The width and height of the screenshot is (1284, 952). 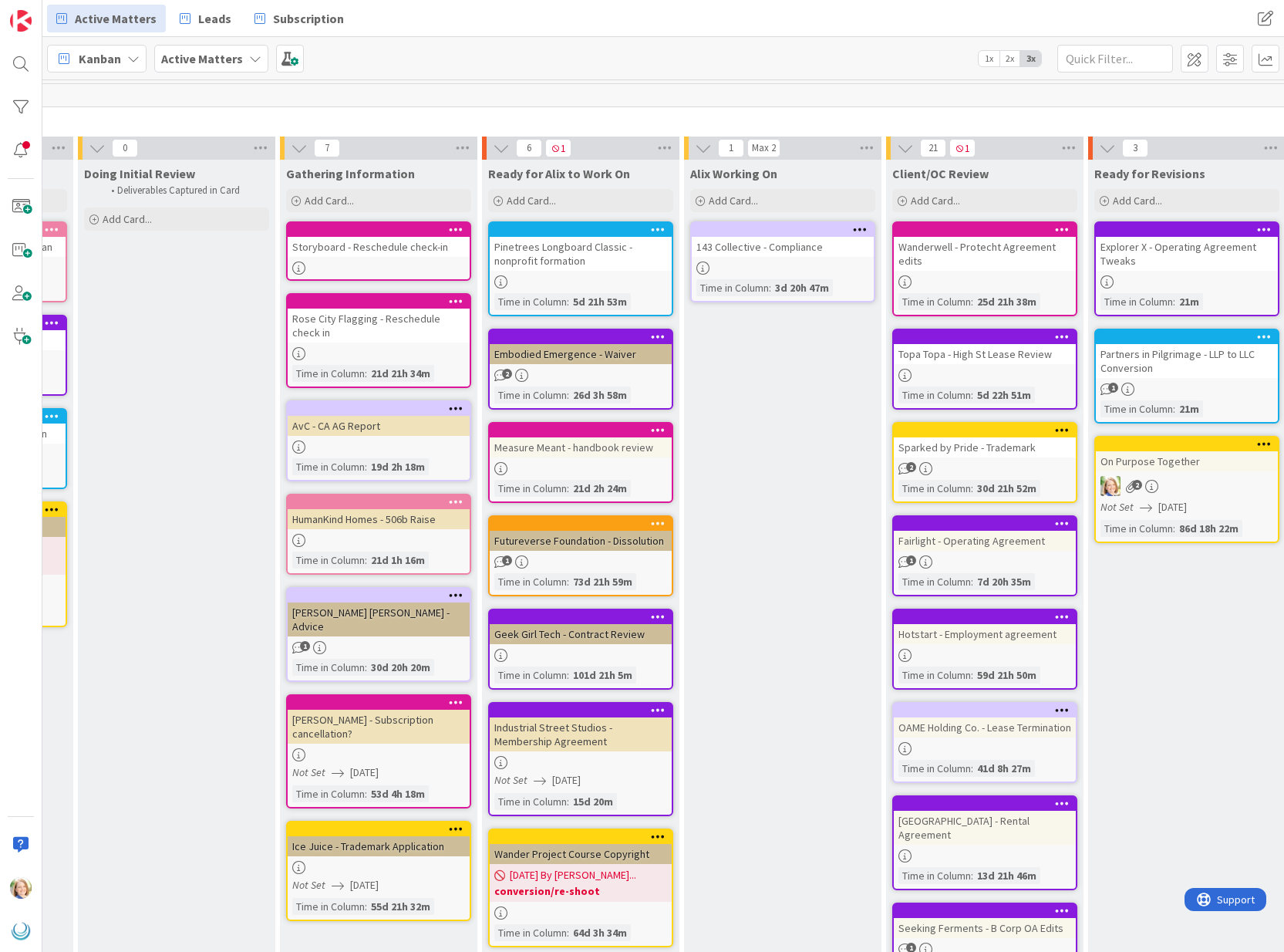 What do you see at coordinates (581, 541) in the screenshot?
I see `div: Futureverse Foundation - Dissolution` at bounding box center [581, 541].